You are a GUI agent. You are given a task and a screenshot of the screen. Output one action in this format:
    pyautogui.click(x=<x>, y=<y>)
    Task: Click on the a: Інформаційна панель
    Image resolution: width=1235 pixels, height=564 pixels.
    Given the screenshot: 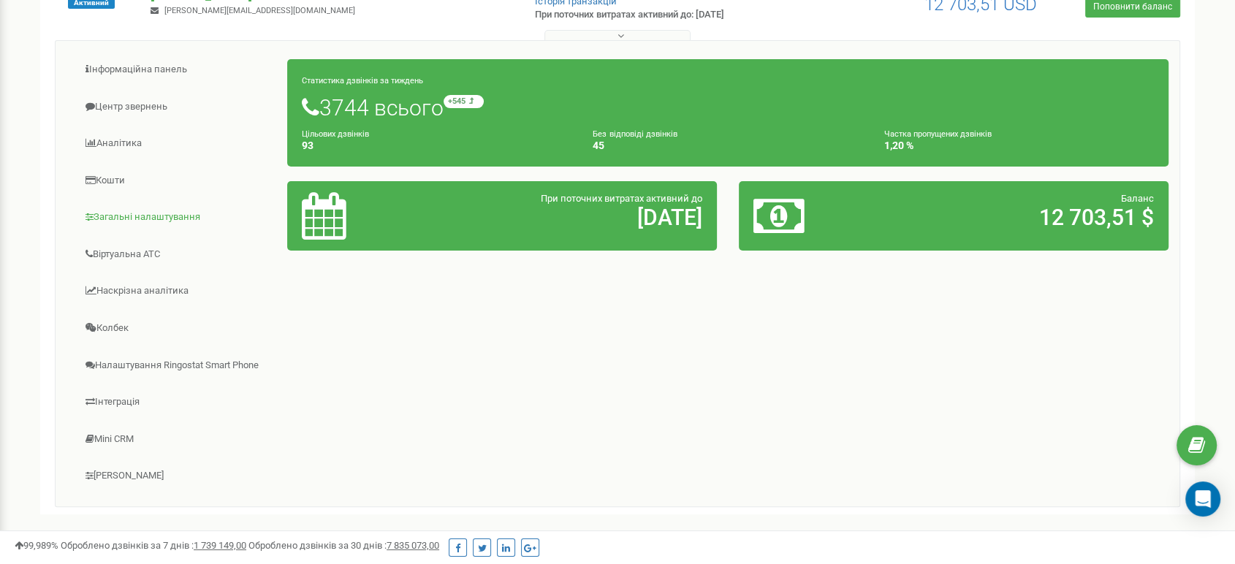 What is the action you would take?
    pyautogui.click(x=177, y=69)
    